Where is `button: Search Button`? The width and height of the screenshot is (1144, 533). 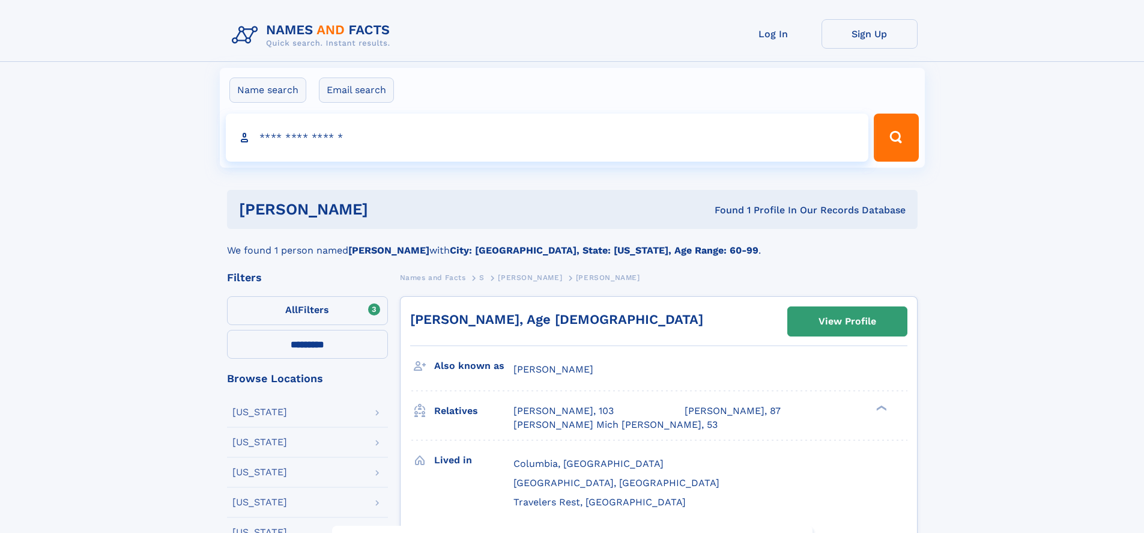 button: Search Button is located at coordinates (896, 138).